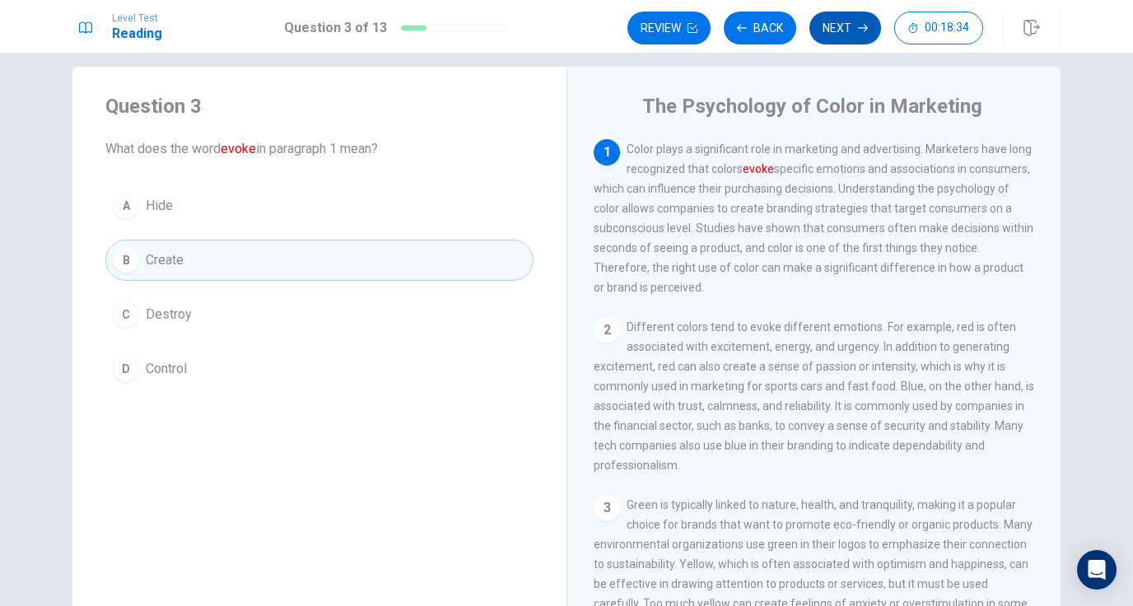  Describe the element at coordinates (319, 149) in the screenshot. I see `span: What does the word in paragraph 1 mean?` at that location.